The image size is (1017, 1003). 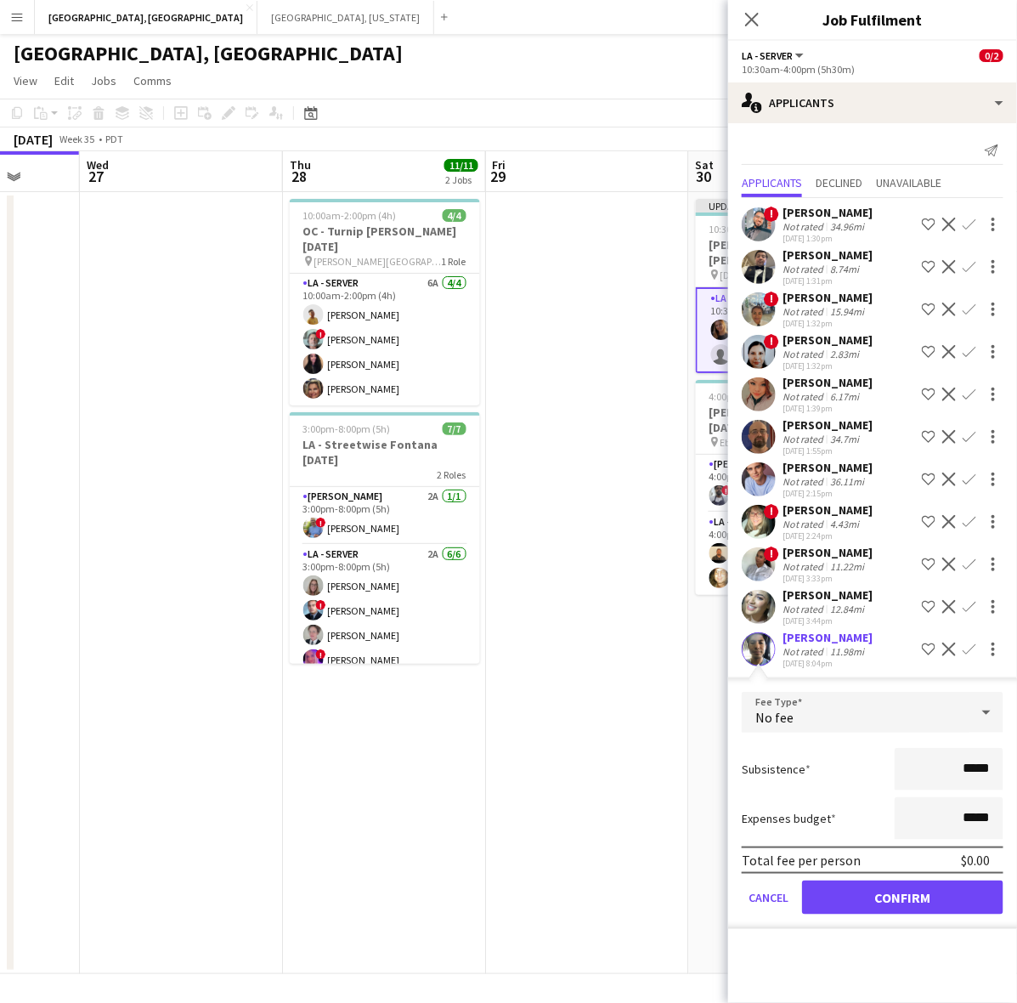 I want to click on div: 34.96mi, so click(x=847, y=226).